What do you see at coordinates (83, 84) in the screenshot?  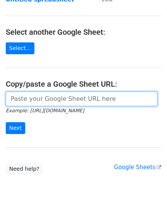 I see `h4: Copy/paste a Google Sheet URL:` at bounding box center [83, 84].